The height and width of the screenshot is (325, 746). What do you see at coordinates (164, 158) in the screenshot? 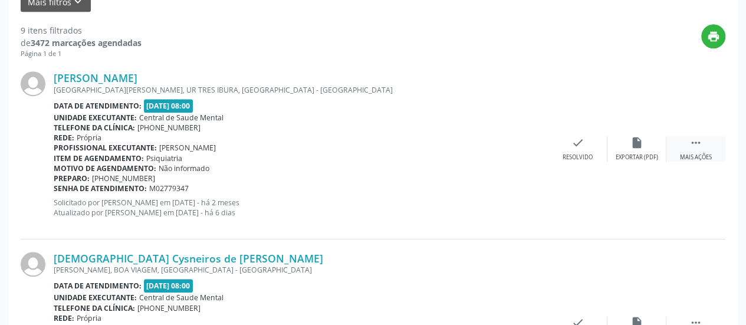
I see `span: Psiquiatria` at bounding box center [164, 158].